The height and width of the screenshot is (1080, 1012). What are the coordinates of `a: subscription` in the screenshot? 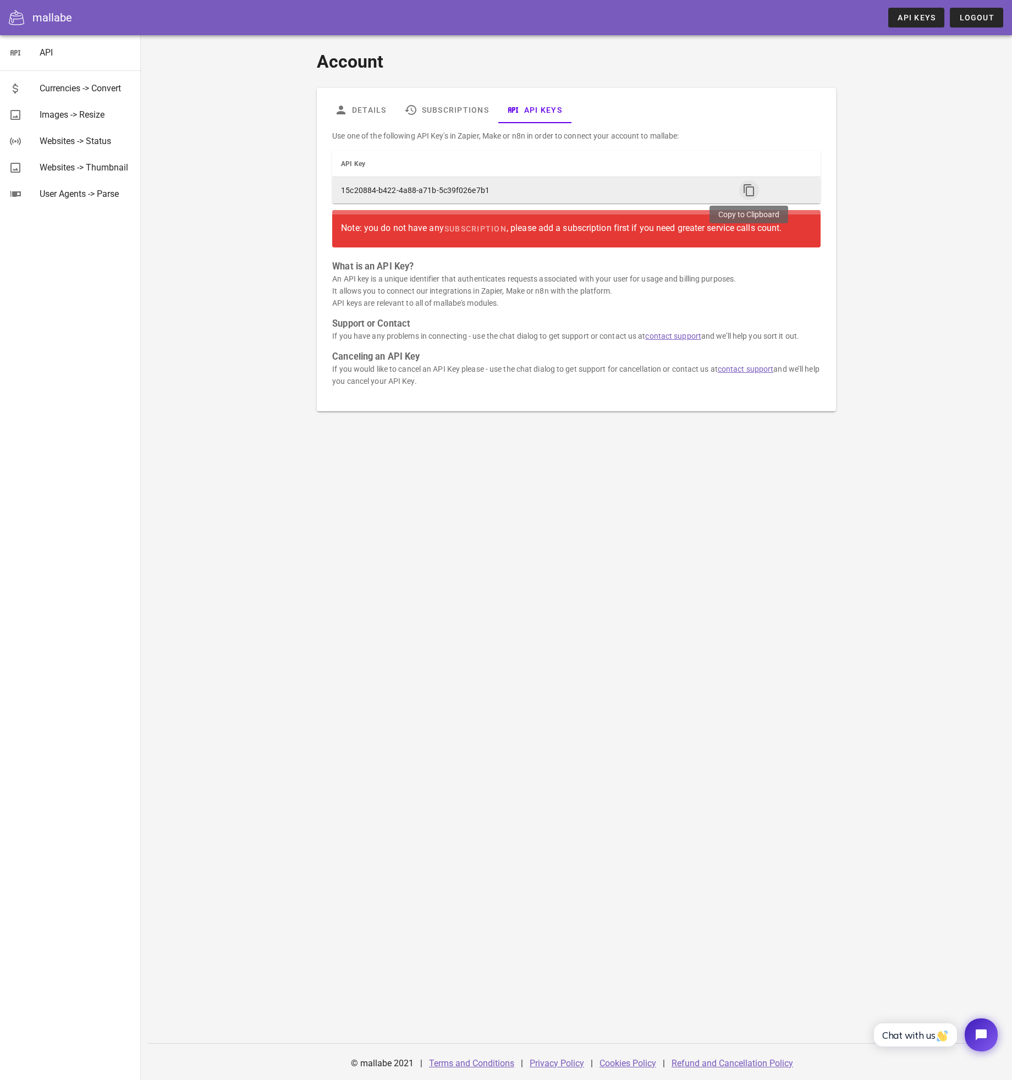 It's located at (475, 229).